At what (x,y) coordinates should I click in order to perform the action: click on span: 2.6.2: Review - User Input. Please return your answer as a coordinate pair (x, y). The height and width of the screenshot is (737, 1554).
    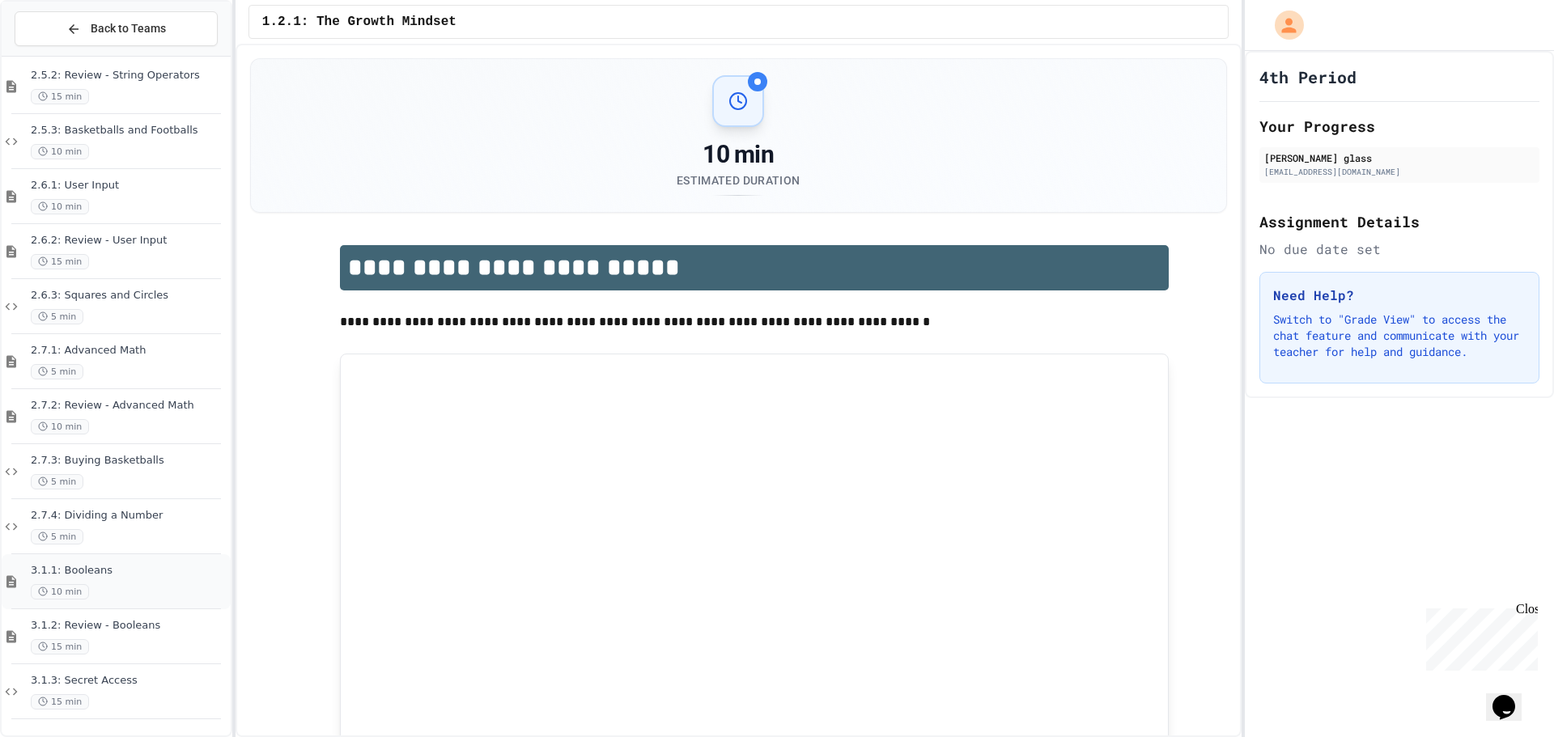
    Looking at the image, I should click on (129, 240).